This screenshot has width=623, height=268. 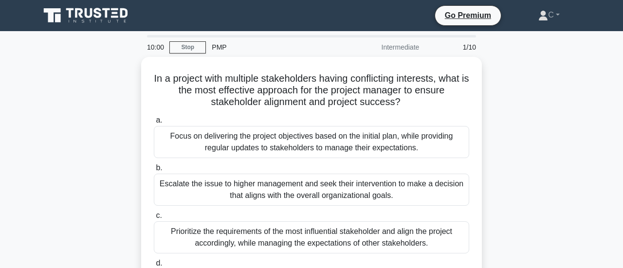 I want to click on div: 1/10, so click(x=453, y=47).